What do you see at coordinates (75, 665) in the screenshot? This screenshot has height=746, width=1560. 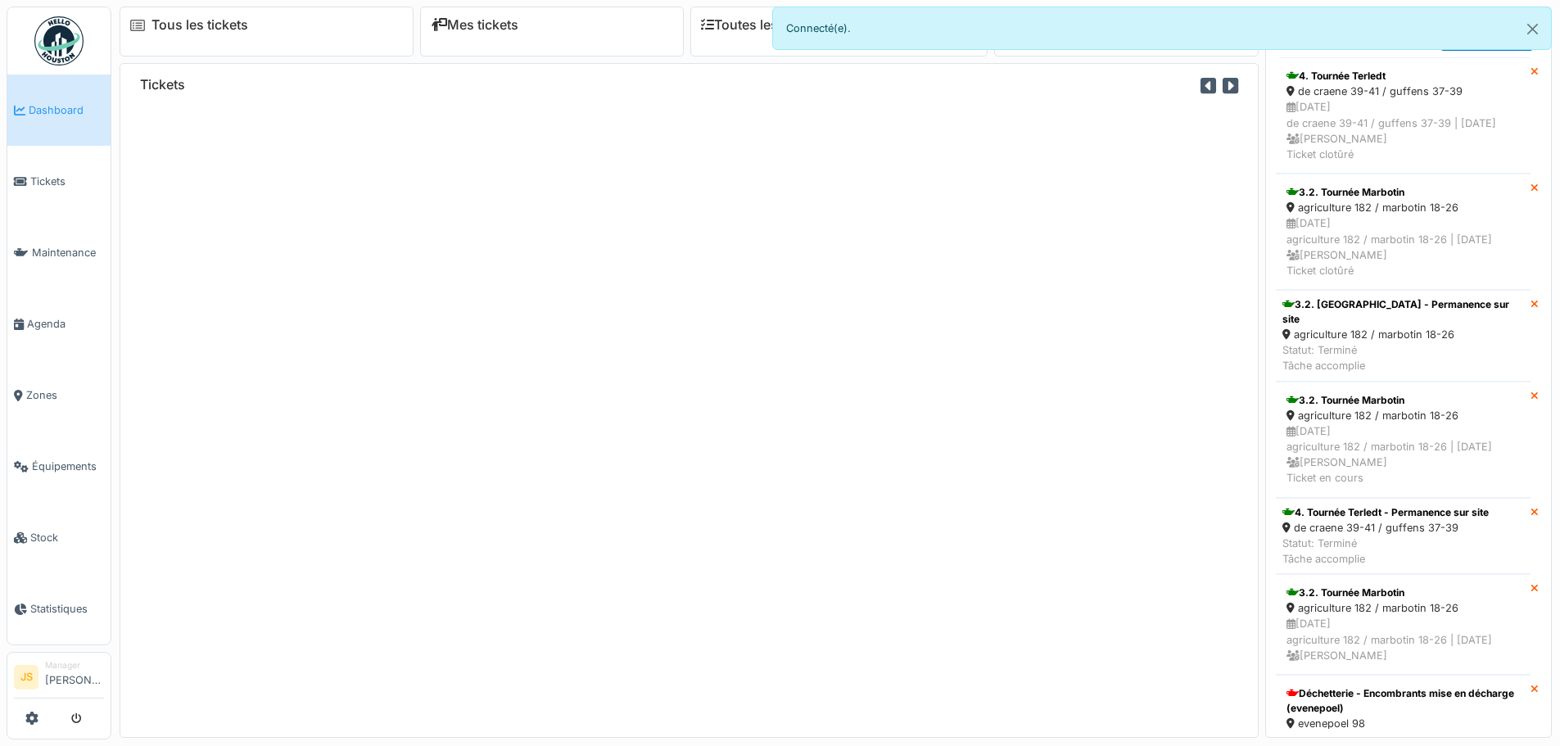 I see `div: Manager` at bounding box center [75, 665].